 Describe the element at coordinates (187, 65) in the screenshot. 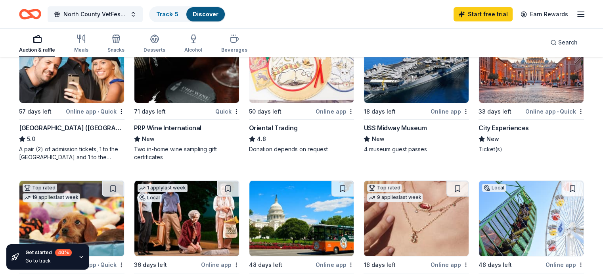

I see `img: Image for PRP Wine International` at that location.